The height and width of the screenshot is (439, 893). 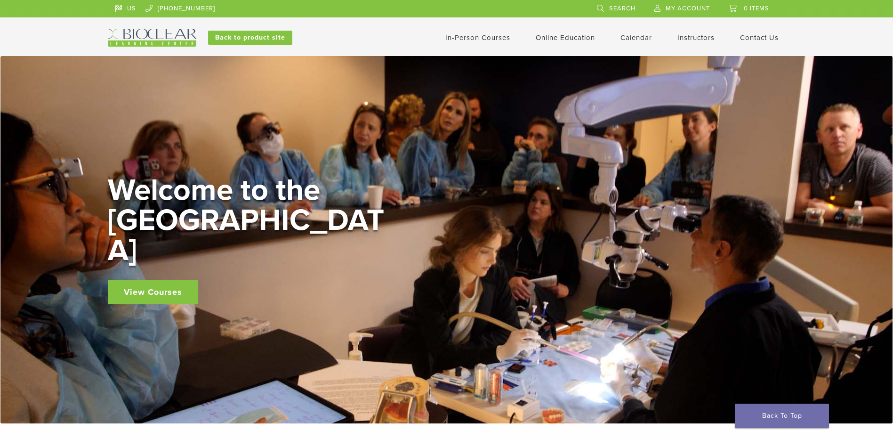 What do you see at coordinates (757, 8) in the screenshot?
I see `span: 0 items` at bounding box center [757, 8].